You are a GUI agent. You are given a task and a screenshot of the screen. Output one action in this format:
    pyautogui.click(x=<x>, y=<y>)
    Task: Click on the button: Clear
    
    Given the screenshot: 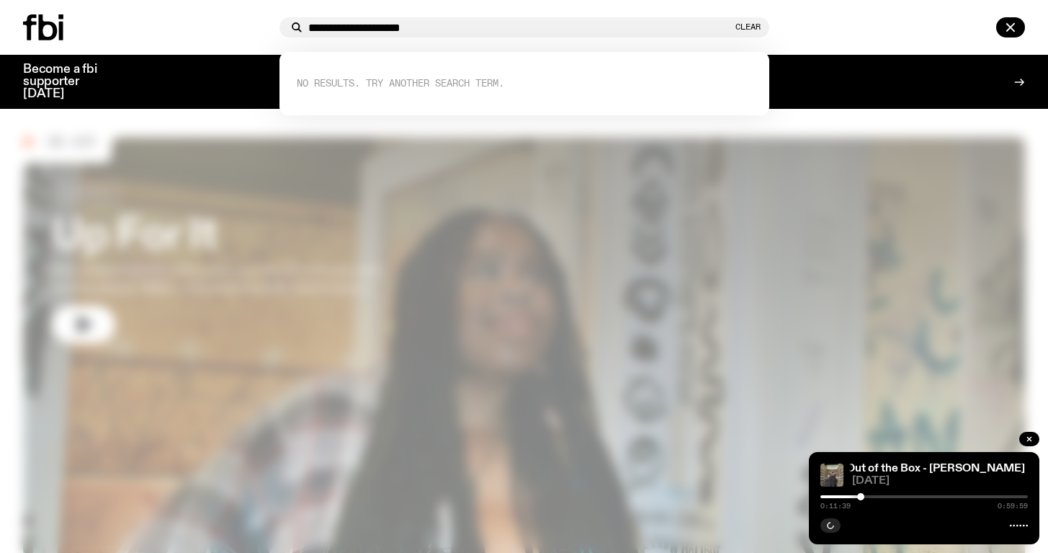 What is the action you would take?
    pyautogui.click(x=748, y=27)
    